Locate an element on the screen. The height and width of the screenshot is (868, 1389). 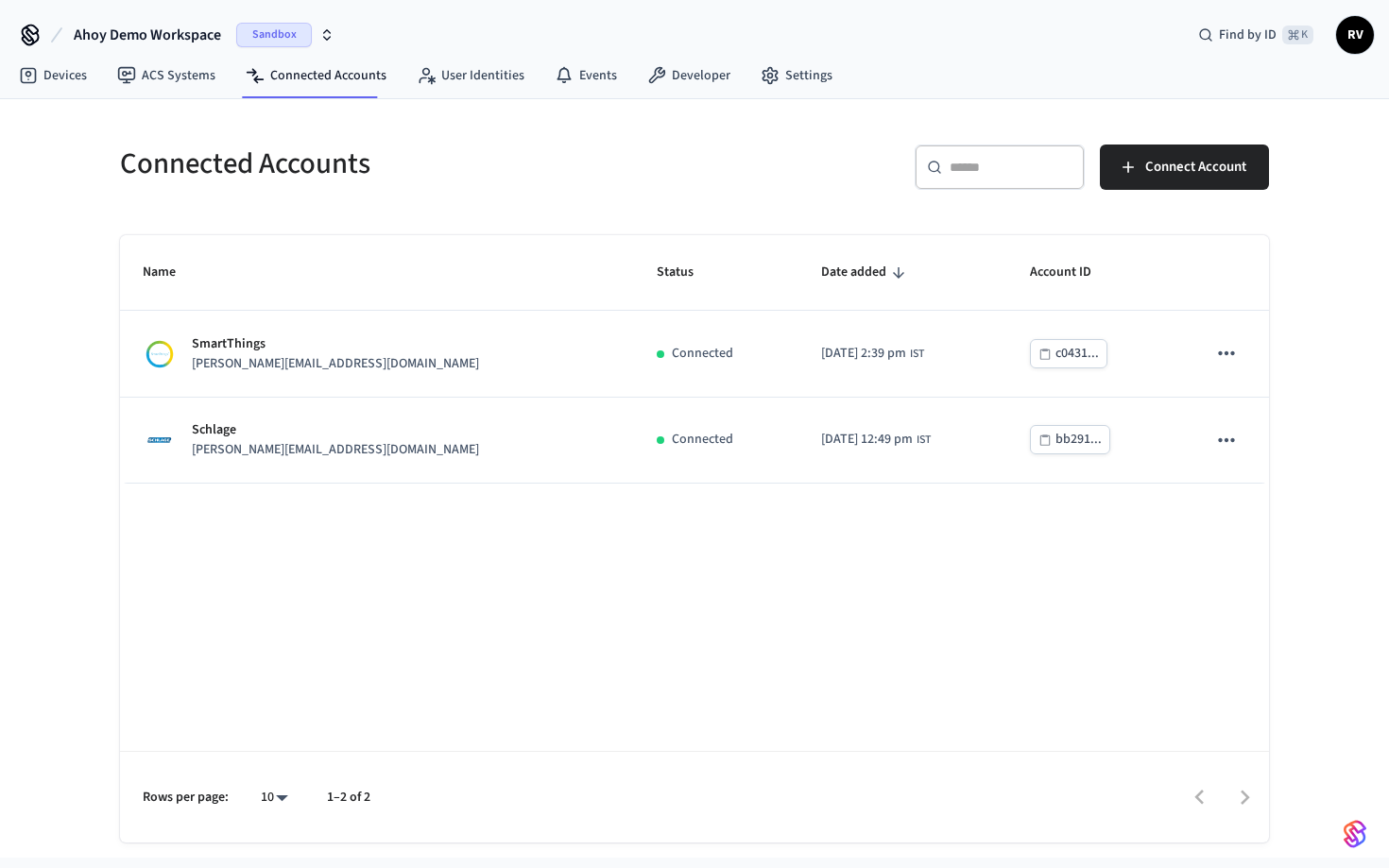
table: sticky table is located at coordinates (694, 359).